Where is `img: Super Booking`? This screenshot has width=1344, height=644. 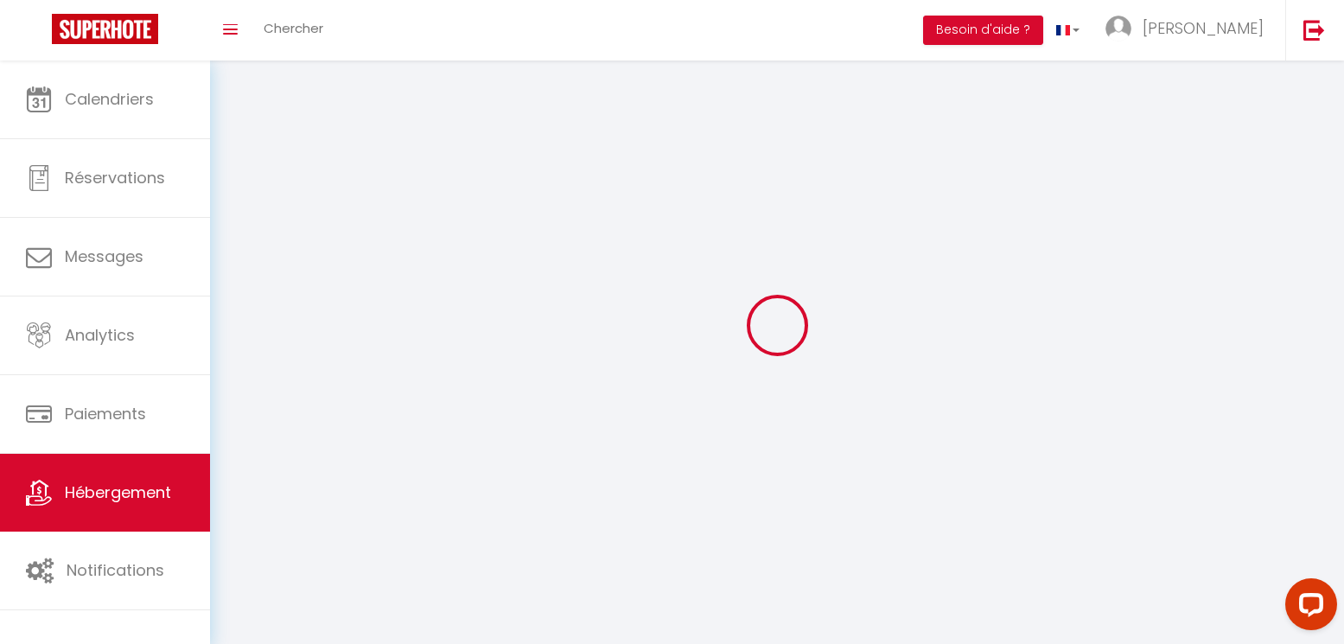 img: Super Booking is located at coordinates (105, 29).